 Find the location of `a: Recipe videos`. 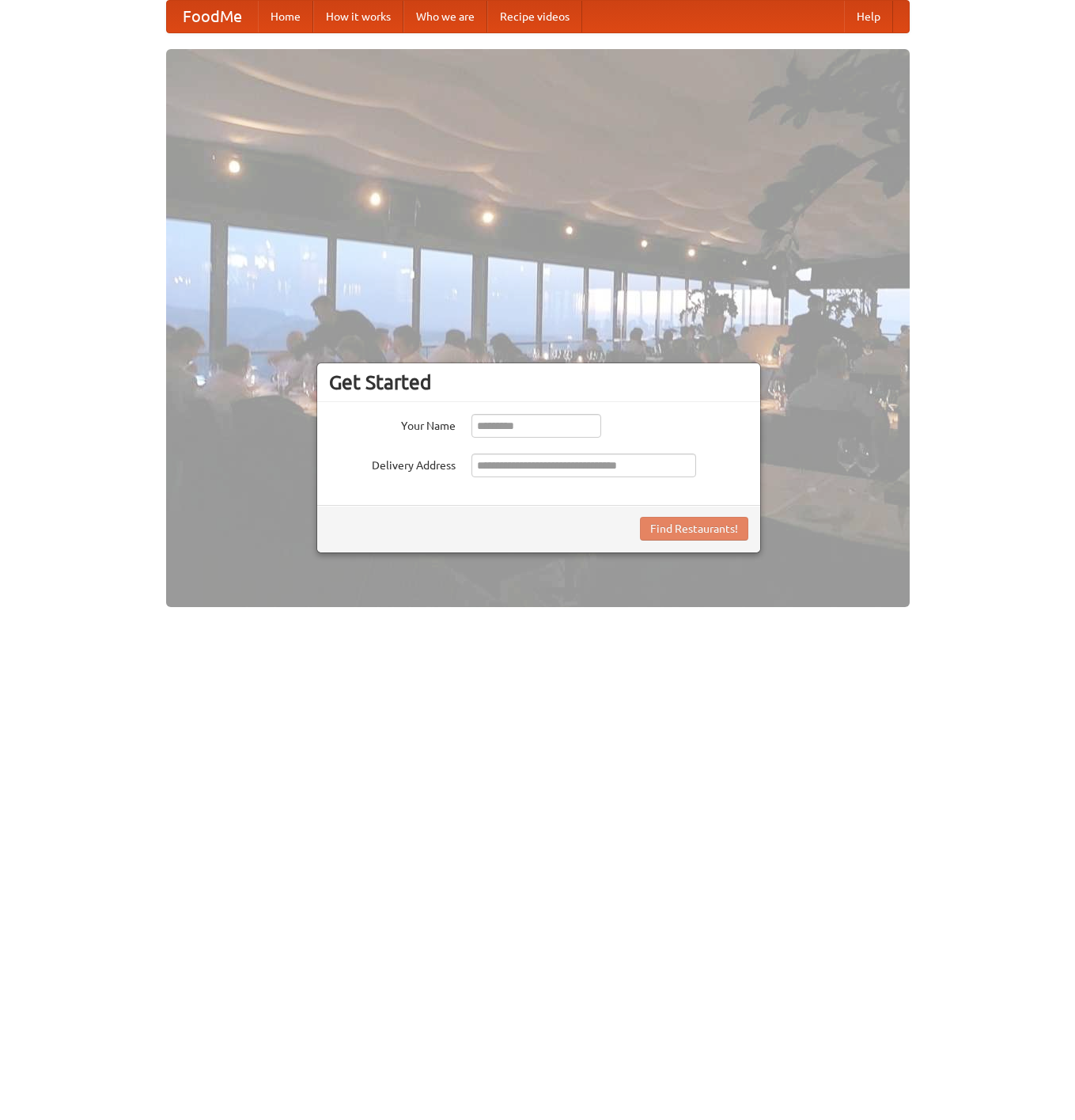

a: Recipe videos is located at coordinates (535, 17).